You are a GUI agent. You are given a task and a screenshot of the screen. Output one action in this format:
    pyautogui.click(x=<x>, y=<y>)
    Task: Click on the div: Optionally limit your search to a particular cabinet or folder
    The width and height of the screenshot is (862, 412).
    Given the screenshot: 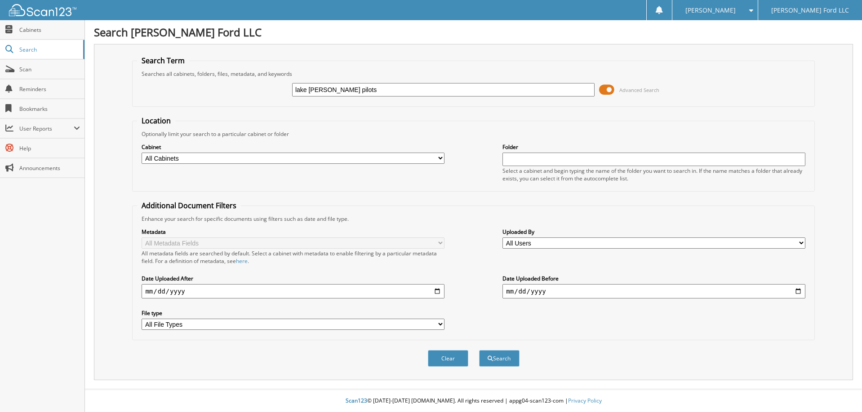 What is the action you would take?
    pyautogui.click(x=473, y=134)
    